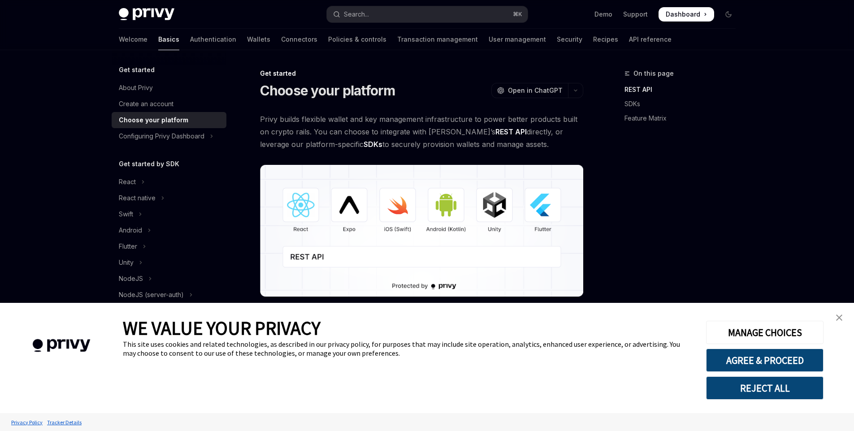 This screenshot has width=854, height=431. Describe the element at coordinates (654, 74) in the screenshot. I see `span: On this page` at that location.